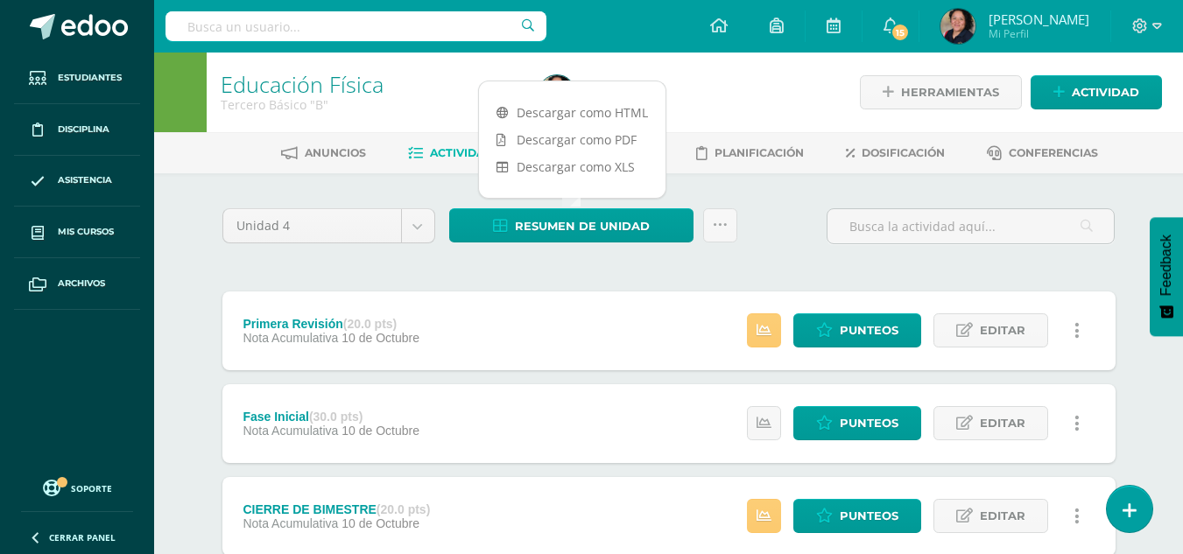 The height and width of the screenshot is (554, 1183). I want to click on button: Feedback - Mostrar encuesta, so click(1166, 277).